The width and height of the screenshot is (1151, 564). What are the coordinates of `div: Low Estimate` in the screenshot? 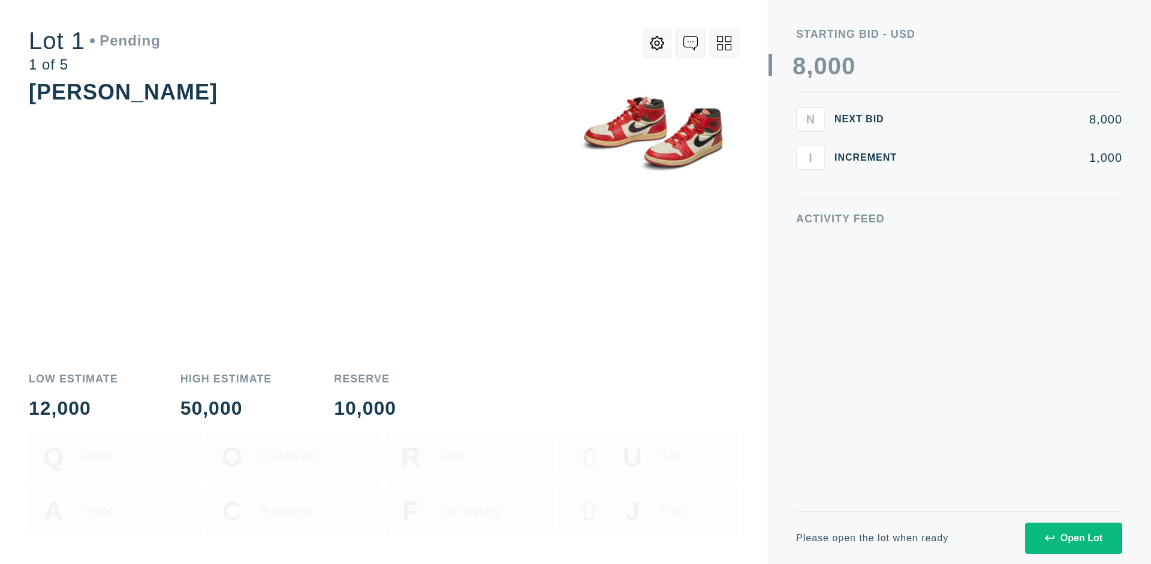 It's located at (73, 379).